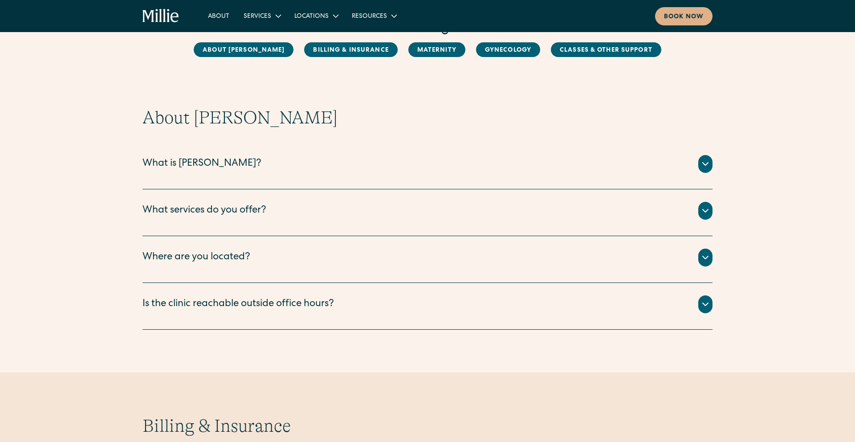 The height and width of the screenshot is (442, 855). What do you see at coordinates (196, 257) in the screenshot?
I see `div: Where are you located?` at bounding box center [196, 257].